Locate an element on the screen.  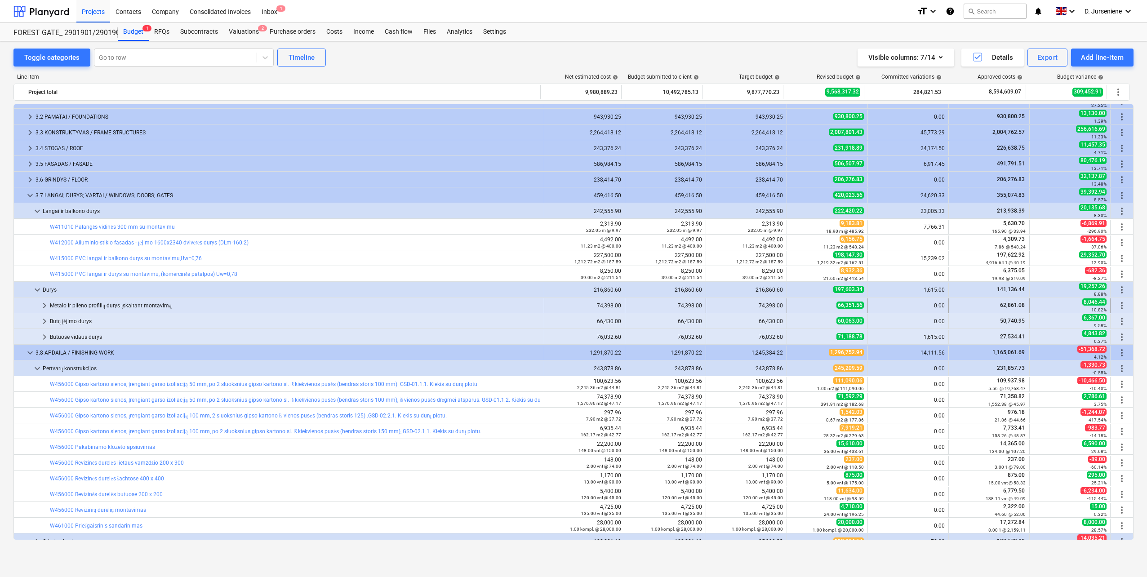
div: 3.8 APDAILA / FINISHING WORK is located at coordinates (288, 353).